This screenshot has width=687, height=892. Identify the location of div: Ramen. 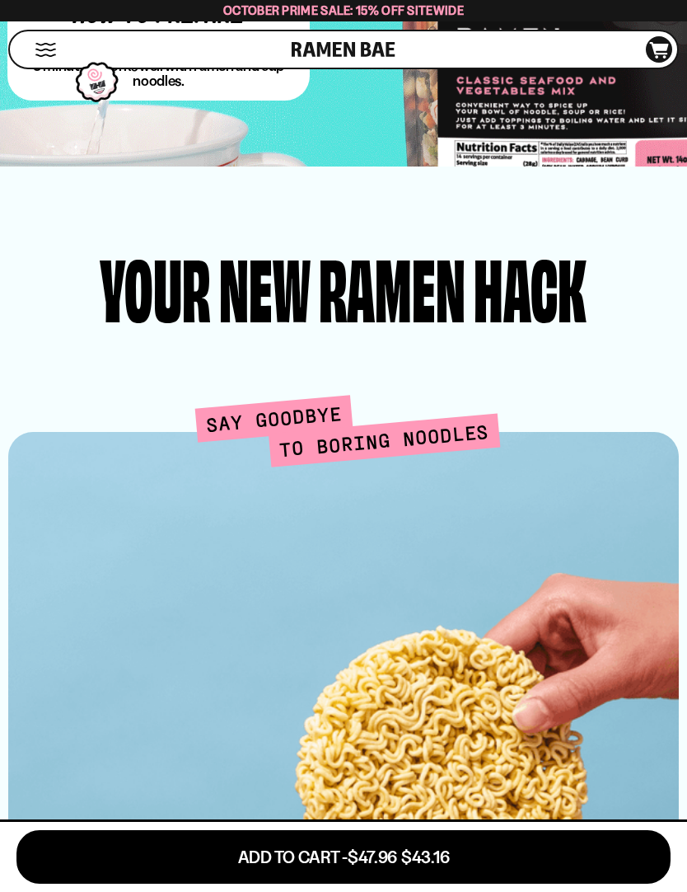
(392, 286).